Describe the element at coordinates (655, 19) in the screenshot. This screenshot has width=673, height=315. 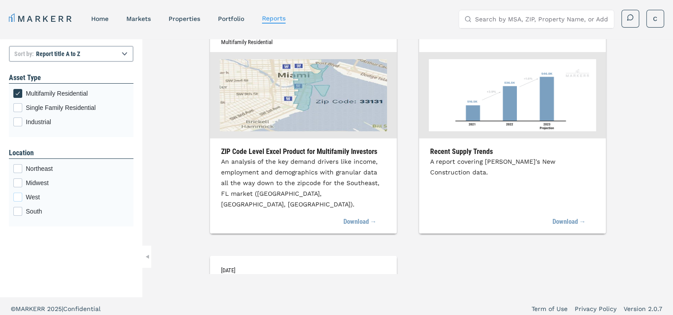
I see `button: C` at that location.